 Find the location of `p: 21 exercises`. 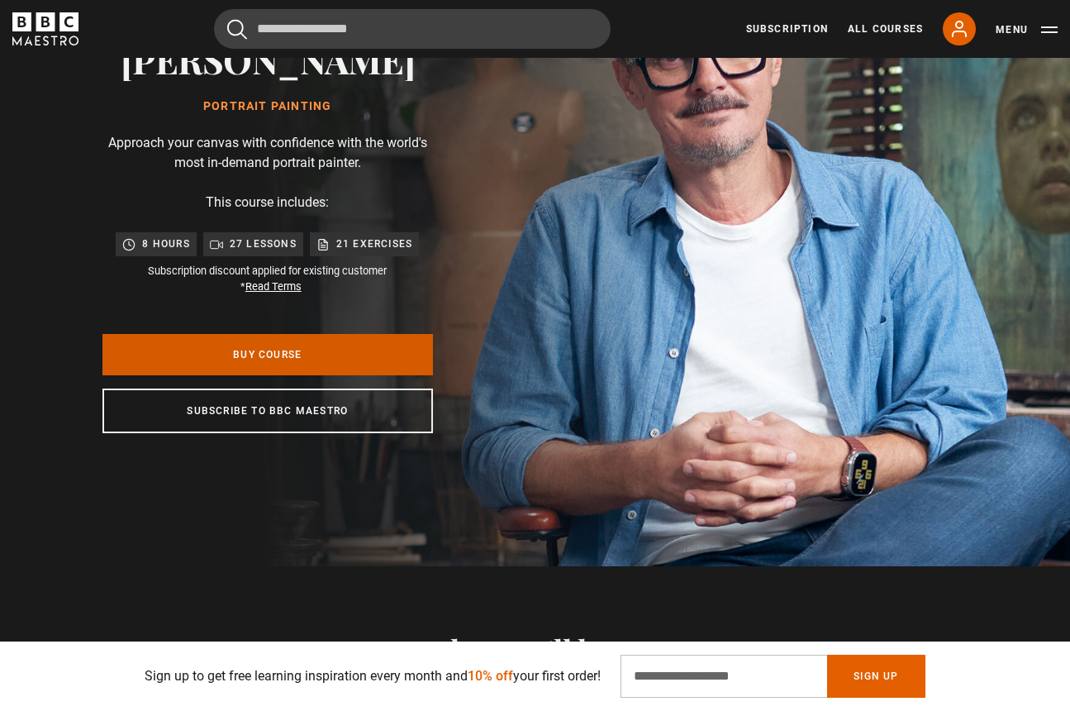

p: 21 exercises is located at coordinates (374, 244).